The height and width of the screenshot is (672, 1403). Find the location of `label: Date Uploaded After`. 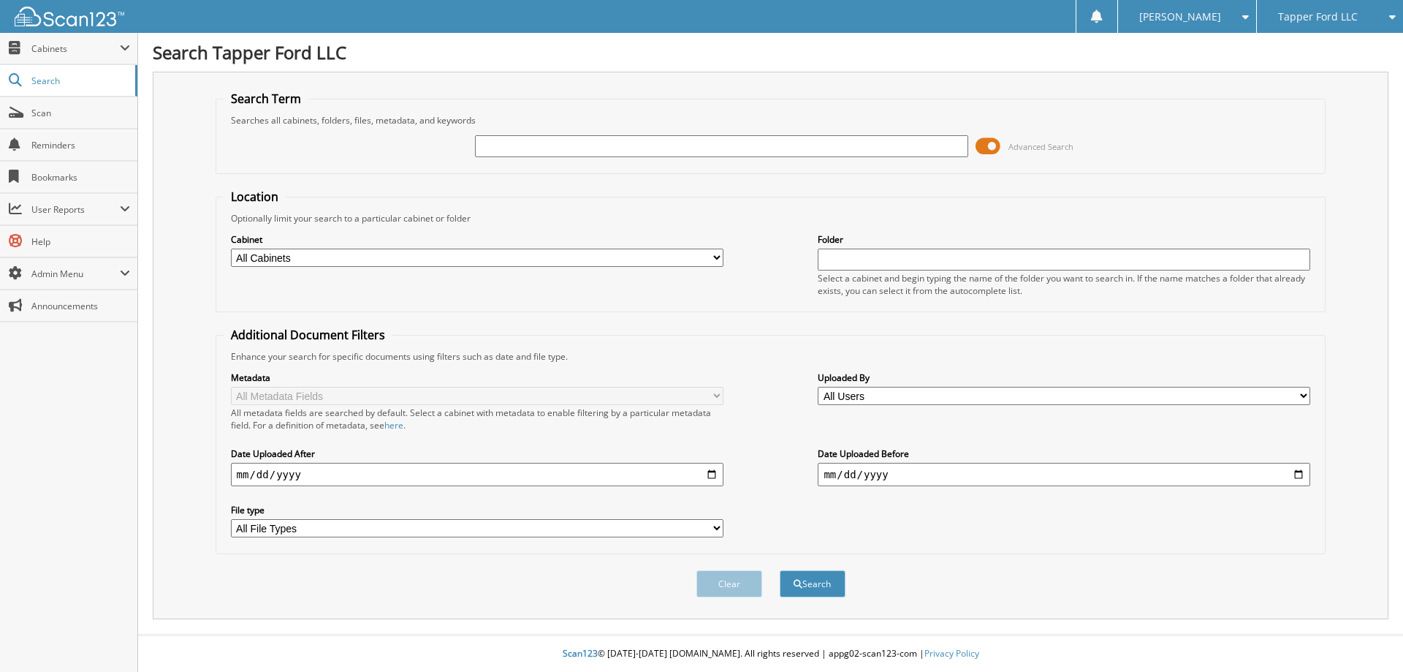

label: Date Uploaded After is located at coordinates (477, 453).